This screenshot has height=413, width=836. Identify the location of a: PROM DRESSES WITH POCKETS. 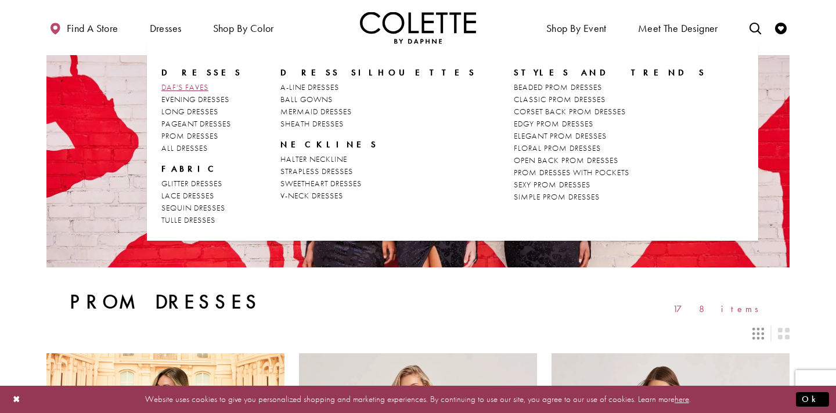
(609, 172).